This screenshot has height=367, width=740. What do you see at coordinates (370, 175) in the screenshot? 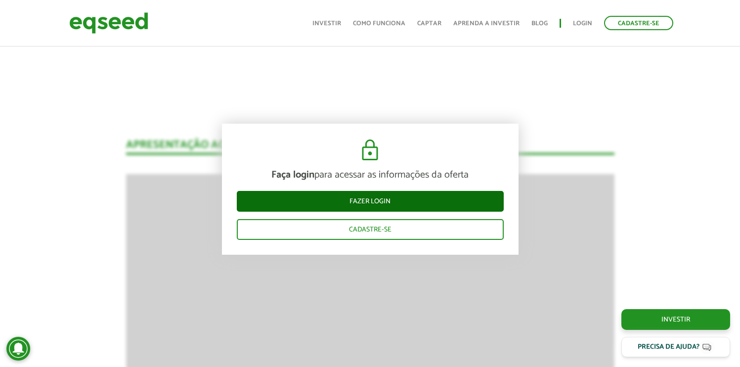
I see `p: para acessar as informações da oferta` at bounding box center [370, 175].